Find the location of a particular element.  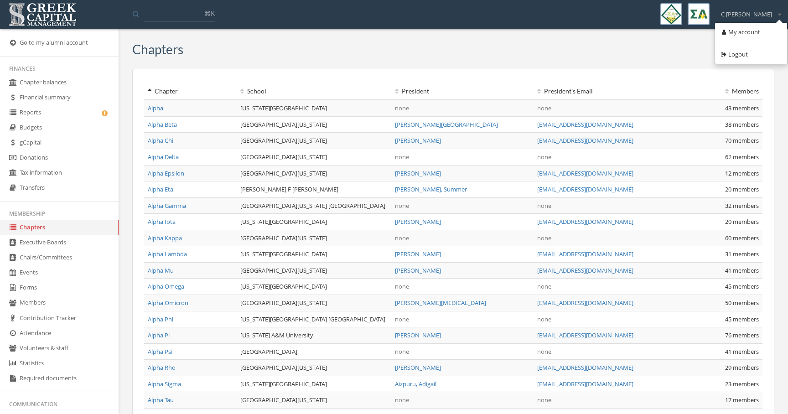

span: ⌘K is located at coordinates (209, 13).